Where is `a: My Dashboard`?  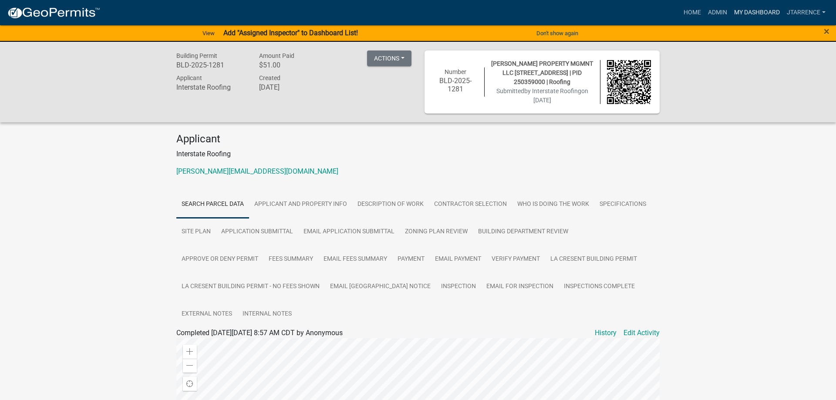
a: My Dashboard is located at coordinates (756, 13).